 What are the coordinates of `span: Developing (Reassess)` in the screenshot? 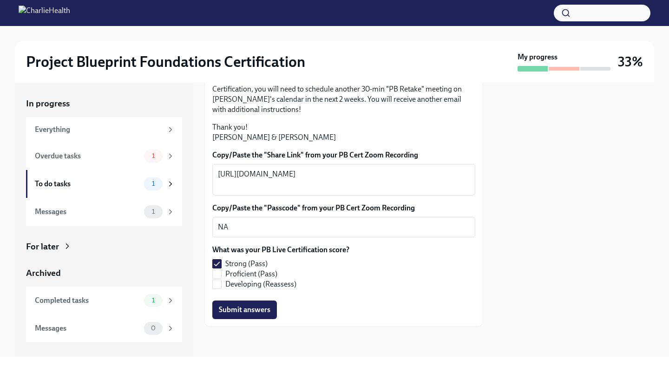 It's located at (261, 284).